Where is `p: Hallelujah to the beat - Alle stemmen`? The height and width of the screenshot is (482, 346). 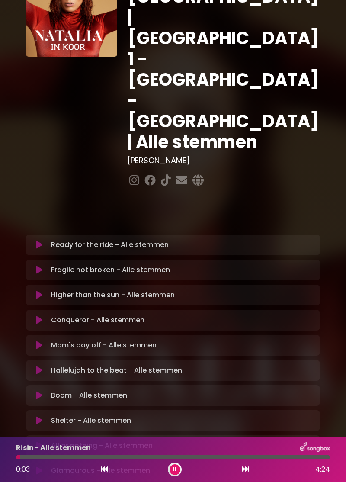
p: Hallelujah to the beat - Alle stemmen is located at coordinates (116, 371).